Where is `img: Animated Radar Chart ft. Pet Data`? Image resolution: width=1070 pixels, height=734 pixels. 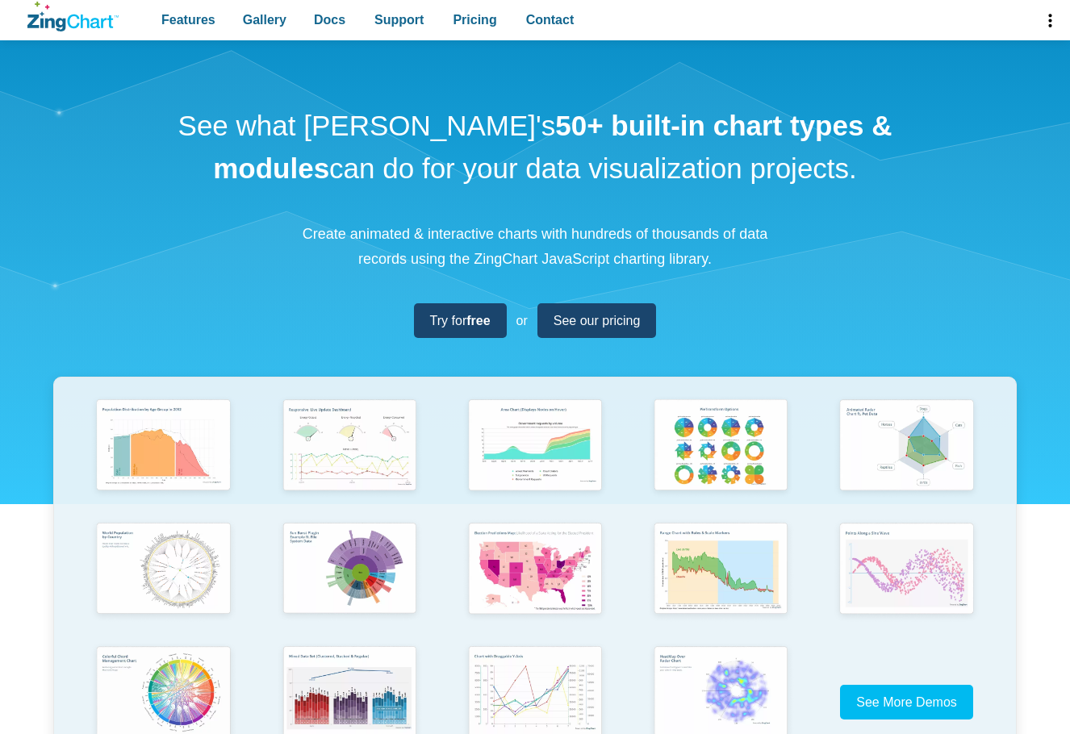 img: Animated Radar Chart ft. Pet Data is located at coordinates (906, 446).